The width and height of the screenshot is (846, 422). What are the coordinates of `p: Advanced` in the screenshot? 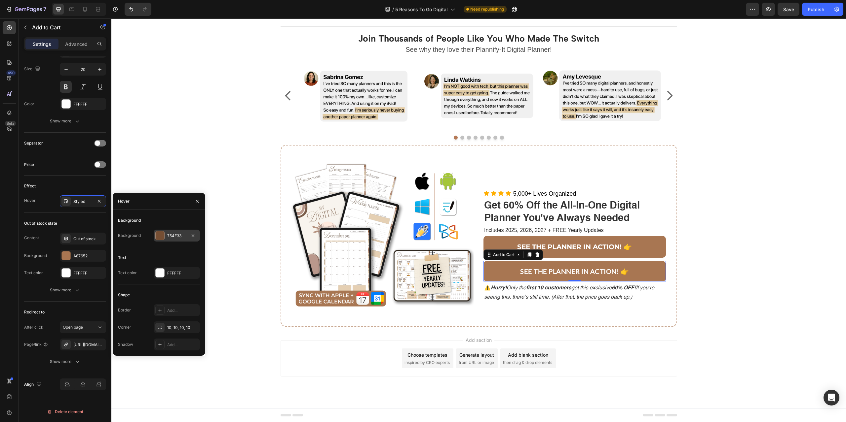 It's located at (76, 44).